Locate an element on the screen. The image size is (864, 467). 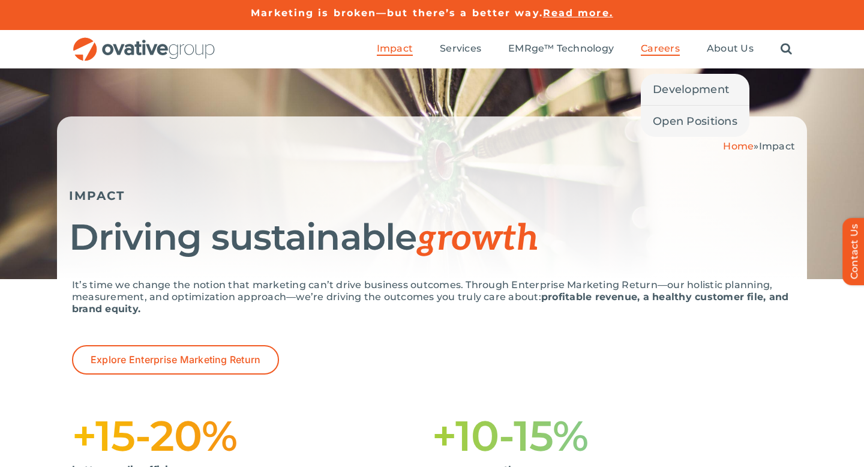
span: EMRge™ Technology is located at coordinates (561, 49).